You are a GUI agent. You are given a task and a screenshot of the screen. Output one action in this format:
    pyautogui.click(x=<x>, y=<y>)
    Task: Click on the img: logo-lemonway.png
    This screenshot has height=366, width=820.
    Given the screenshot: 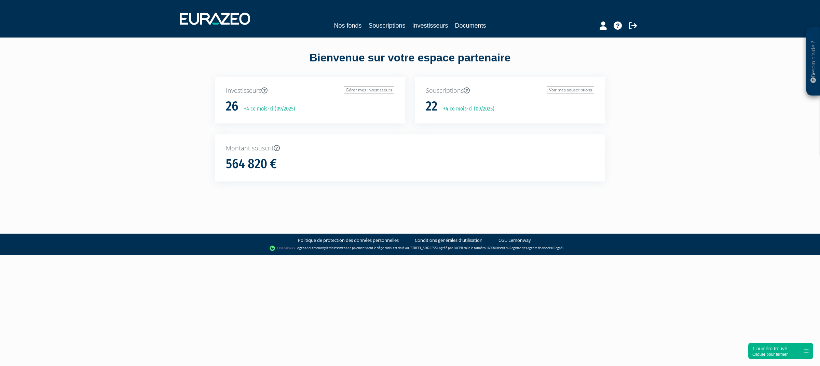 What is the action you would take?
    pyautogui.click(x=282, y=249)
    